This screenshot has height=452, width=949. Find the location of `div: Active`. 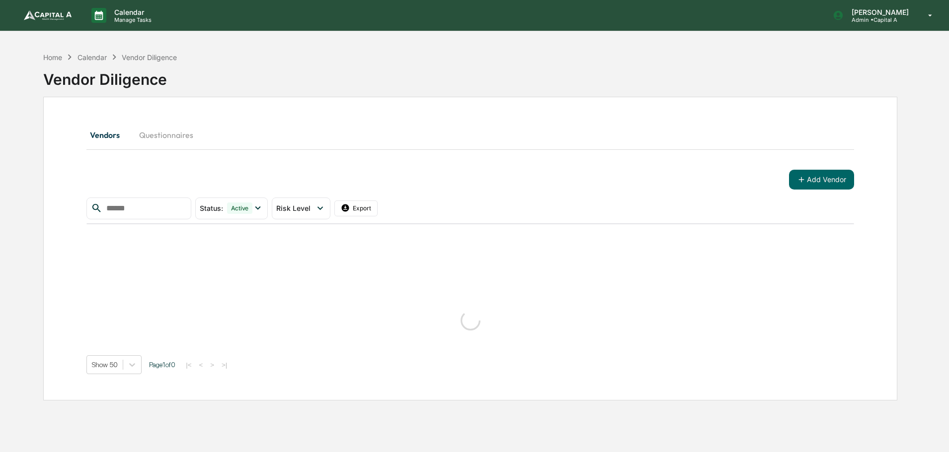

div: Active is located at coordinates (240, 208).